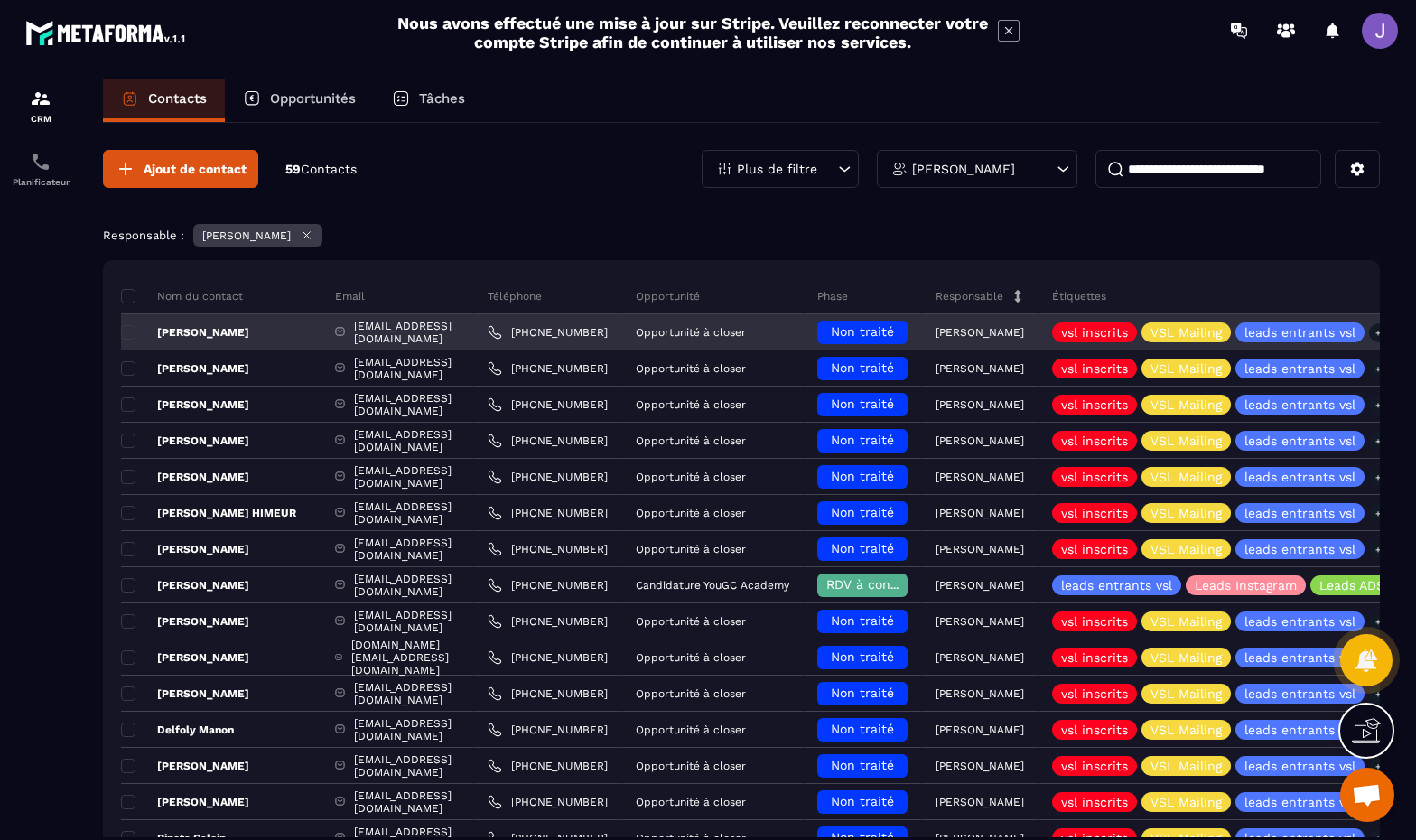 The width and height of the screenshot is (1416, 840). Describe the element at coordinates (41, 161) in the screenshot. I see `img: scheduler` at that location.